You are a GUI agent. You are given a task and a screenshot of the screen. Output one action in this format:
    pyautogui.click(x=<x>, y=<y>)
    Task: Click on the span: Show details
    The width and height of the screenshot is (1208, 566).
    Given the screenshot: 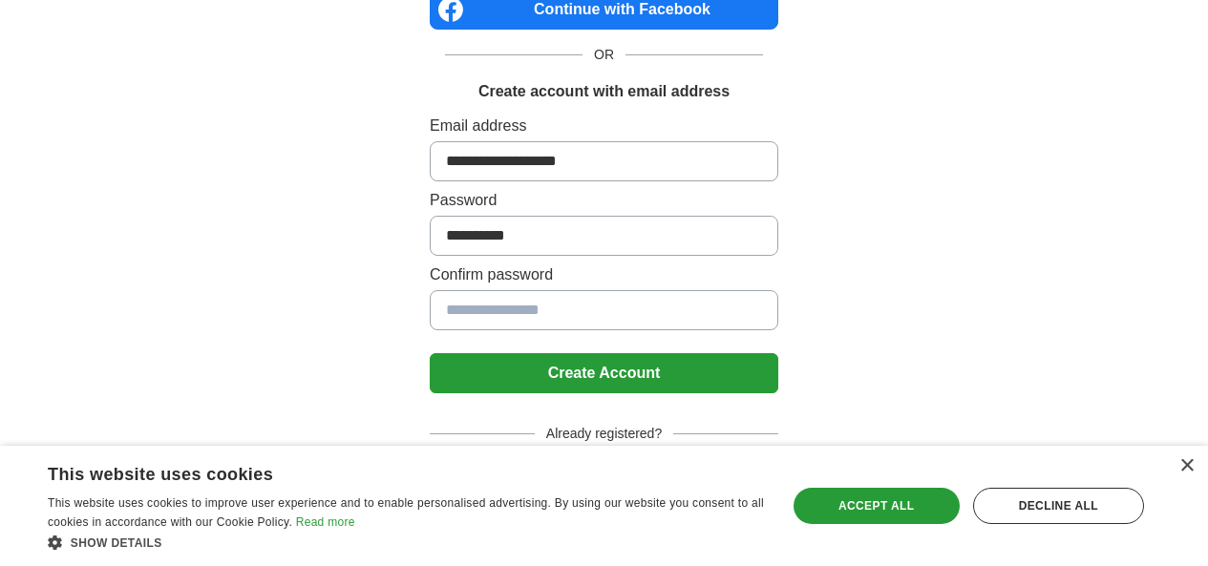 What is the action you would take?
    pyautogui.click(x=116, y=543)
    